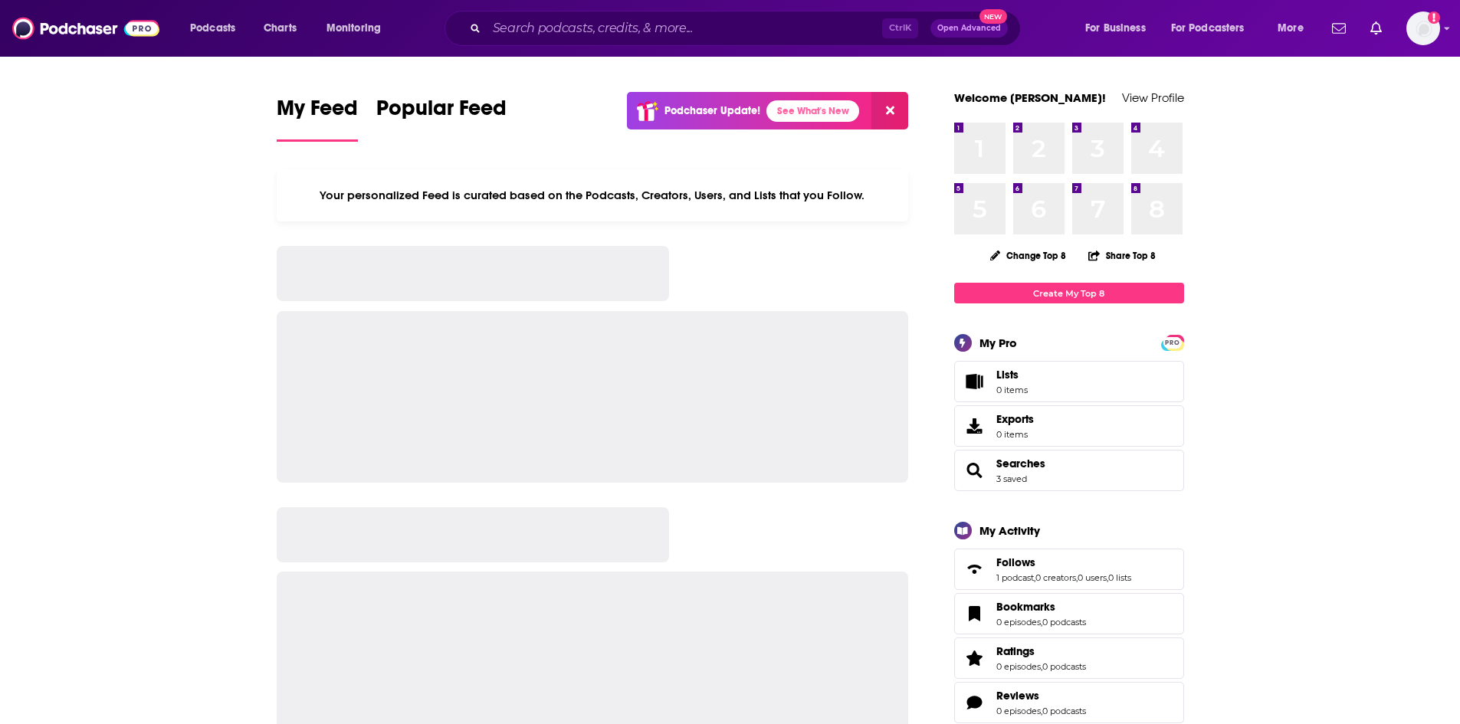 Image resolution: width=1460 pixels, height=724 pixels. What do you see at coordinates (684, 28) in the screenshot?
I see `input: Search podcasts, credits, & more...` at bounding box center [684, 28].